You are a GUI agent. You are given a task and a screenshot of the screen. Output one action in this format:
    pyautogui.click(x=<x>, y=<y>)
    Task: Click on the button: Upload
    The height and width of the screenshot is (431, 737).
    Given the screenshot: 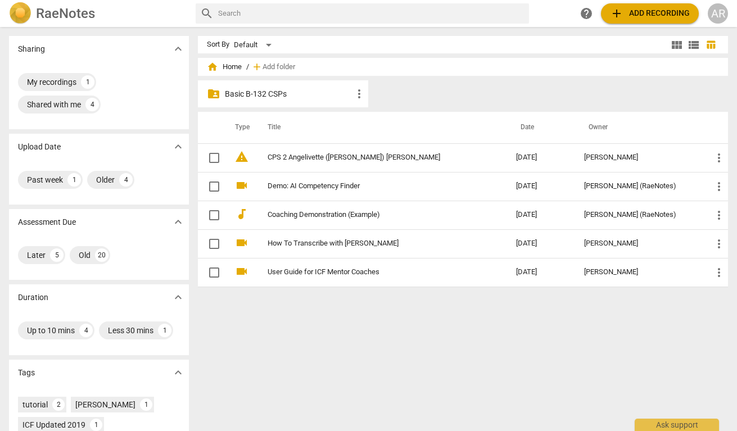 What is the action you would take?
    pyautogui.click(x=650, y=13)
    